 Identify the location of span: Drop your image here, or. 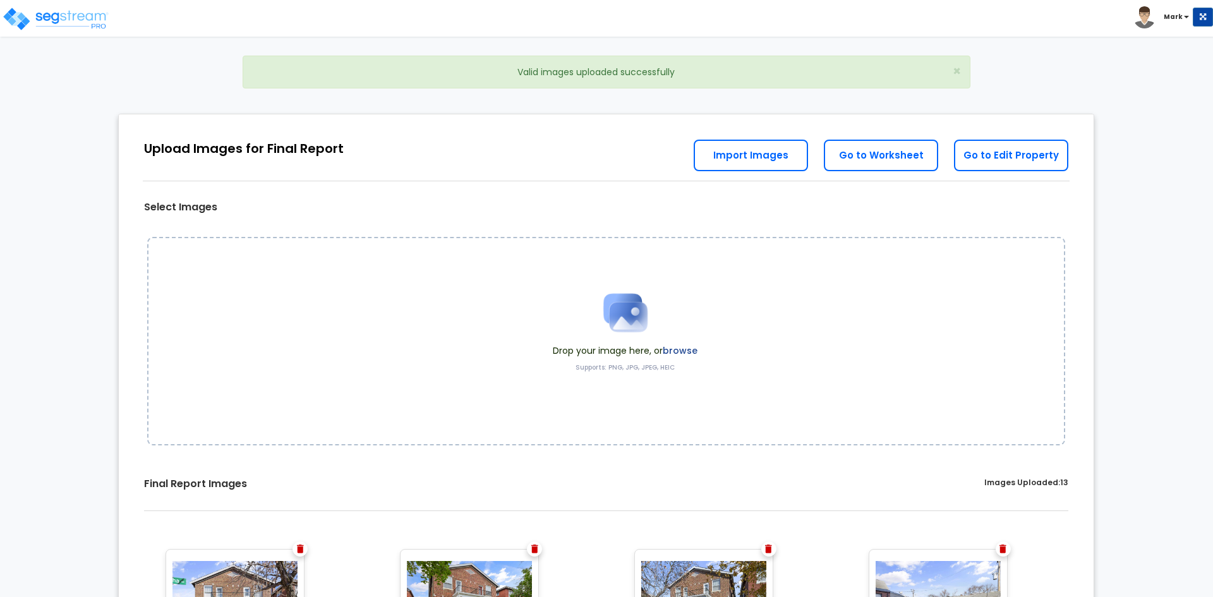
(625, 351).